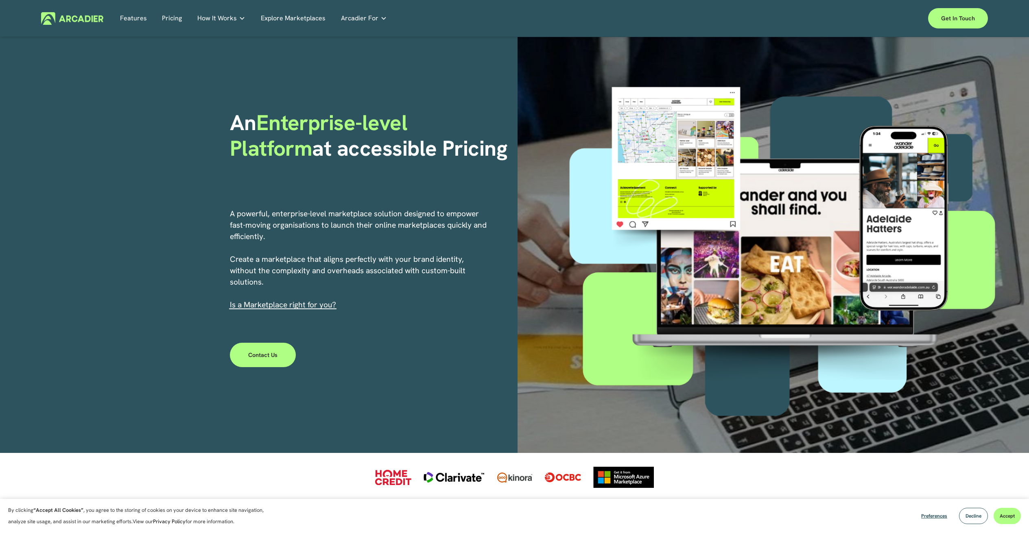 This screenshot has height=533, width=1029. Describe the element at coordinates (360, 18) in the screenshot. I see `span: Arcadier For` at that location.